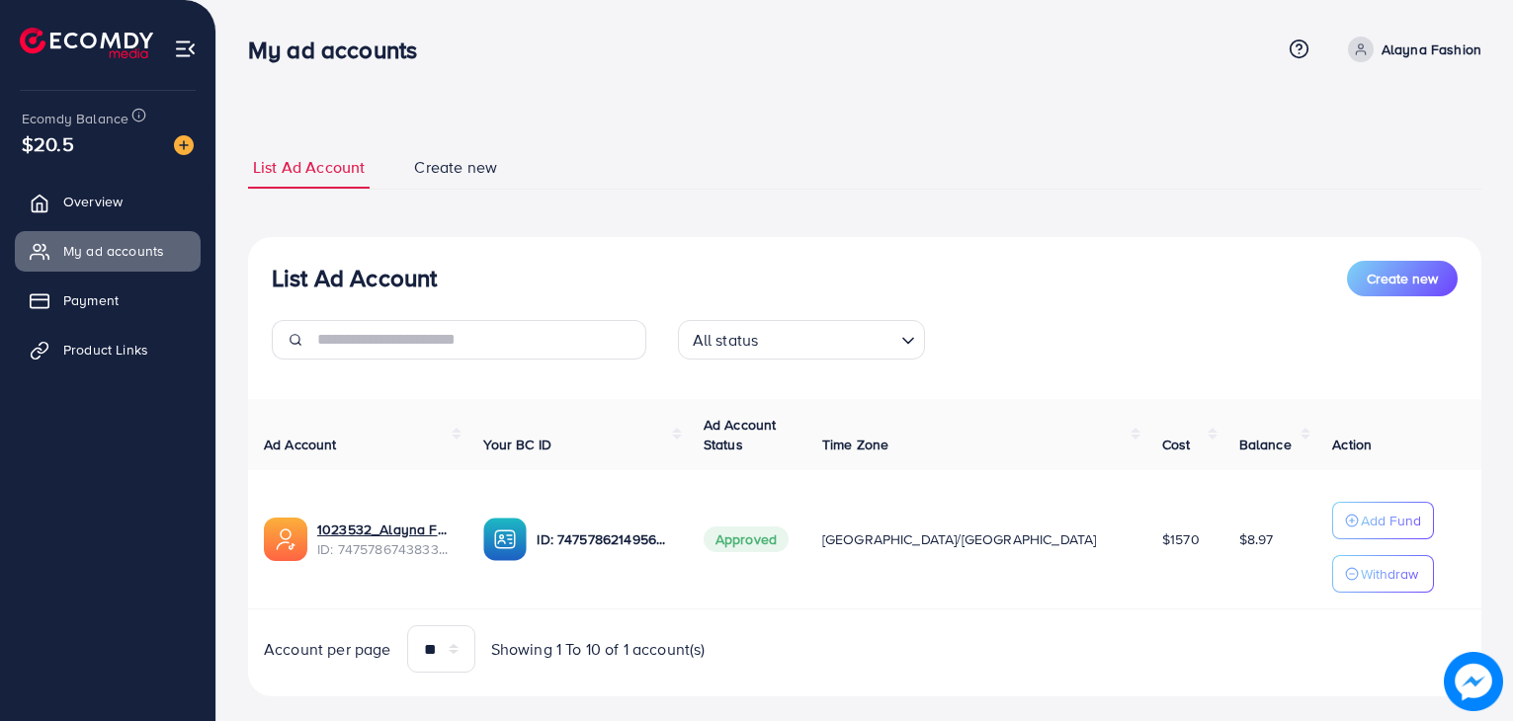  I want to click on button: Withdraw, so click(1382, 574).